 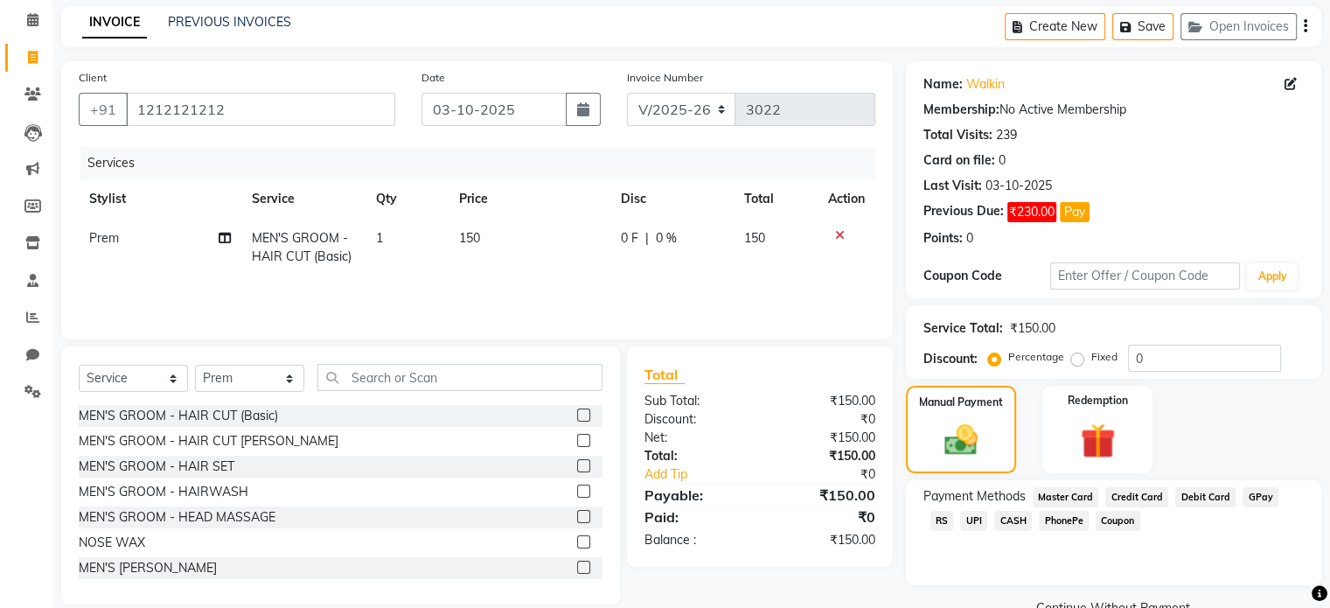 What do you see at coordinates (1117, 520) in the screenshot?
I see `span: Coupon` at bounding box center [1117, 520].